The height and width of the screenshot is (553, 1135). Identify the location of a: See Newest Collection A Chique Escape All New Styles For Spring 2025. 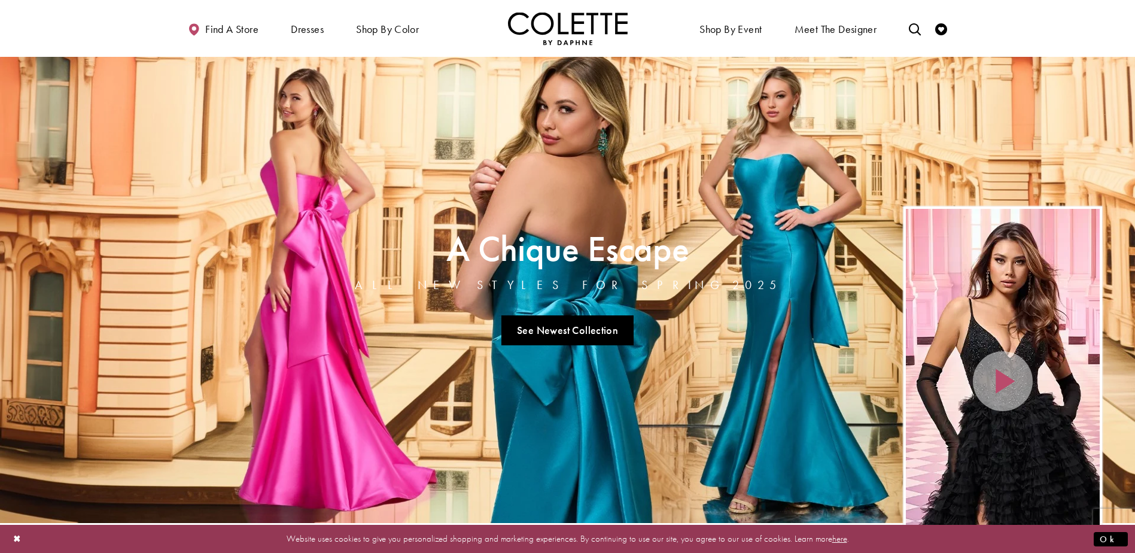
(568, 330).